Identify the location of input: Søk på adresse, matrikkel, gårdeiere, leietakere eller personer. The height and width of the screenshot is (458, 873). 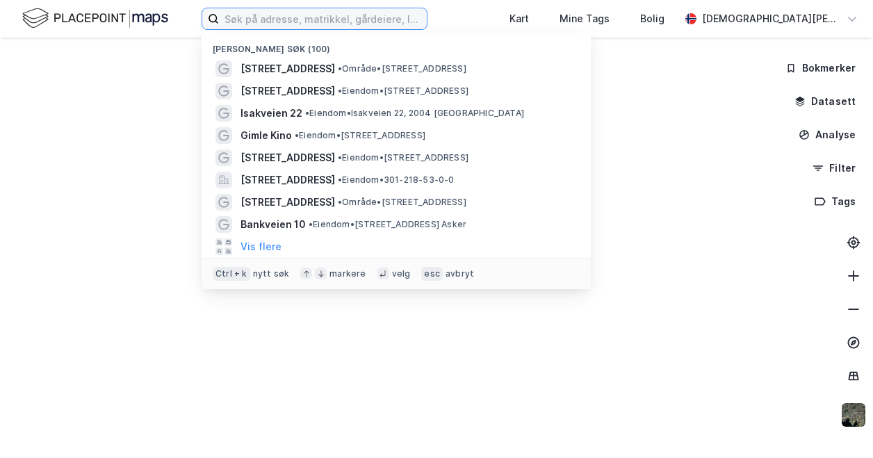
(323, 19).